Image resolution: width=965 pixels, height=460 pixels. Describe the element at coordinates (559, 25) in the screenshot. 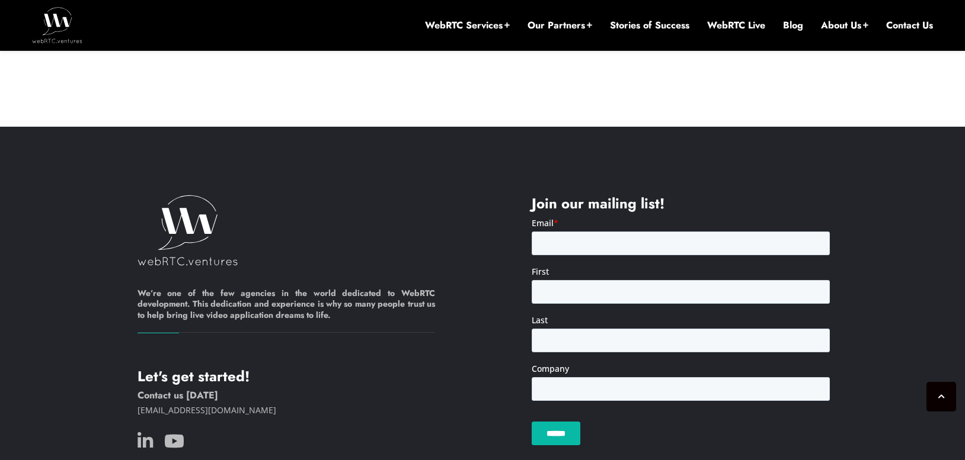

I see `a: Our Partners` at that location.